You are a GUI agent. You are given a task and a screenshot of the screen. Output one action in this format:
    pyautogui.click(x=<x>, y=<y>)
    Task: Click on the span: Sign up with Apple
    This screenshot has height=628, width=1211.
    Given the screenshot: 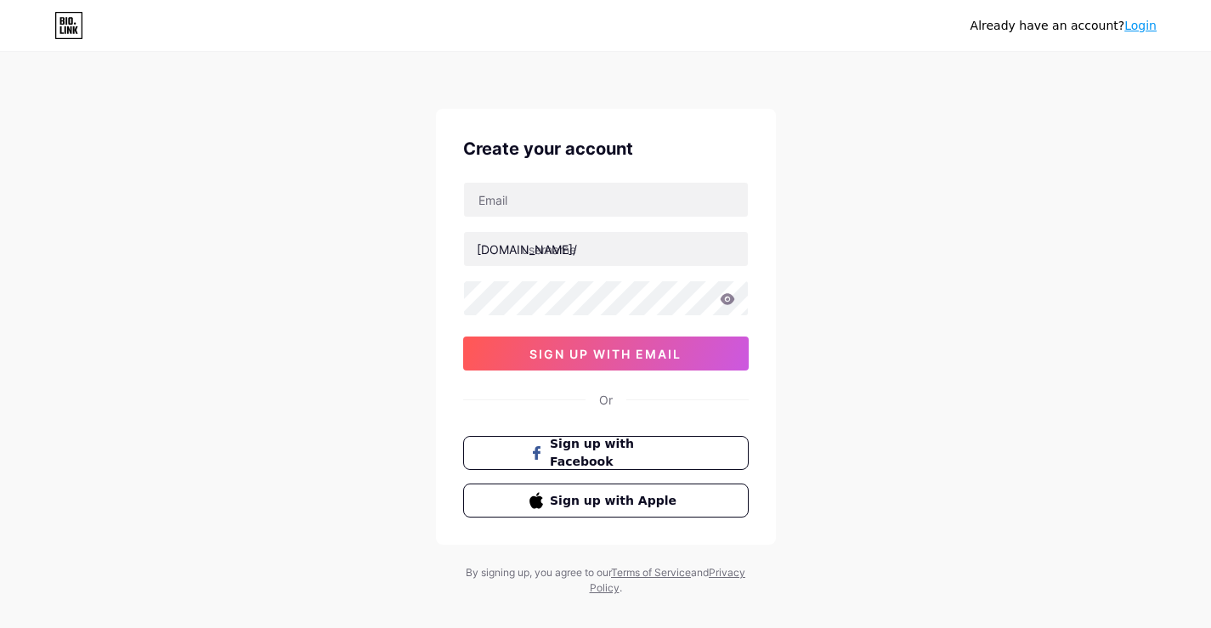 What is the action you would take?
    pyautogui.click(x=615, y=501)
    